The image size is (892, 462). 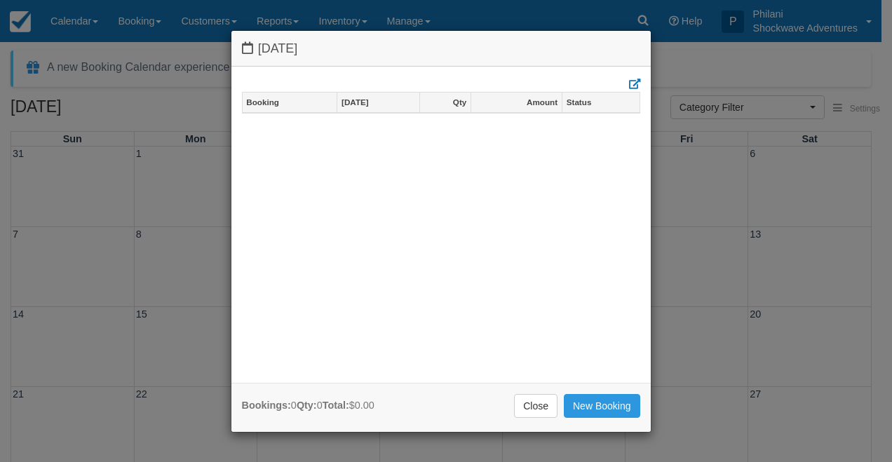 I want to click on a: Amount, so click(x=516, y=102).